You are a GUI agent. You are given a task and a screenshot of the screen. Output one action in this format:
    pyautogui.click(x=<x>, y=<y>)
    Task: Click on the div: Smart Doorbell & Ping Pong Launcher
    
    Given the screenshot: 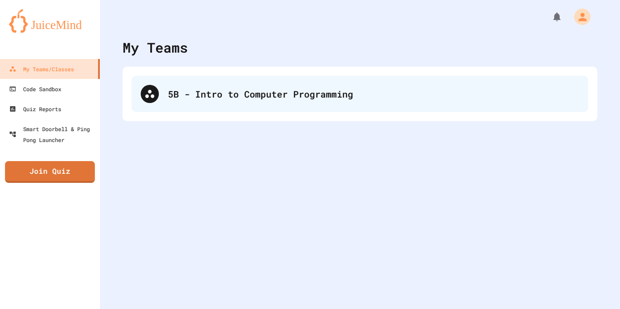 What is the action you would take?
    pyautogui.click(x=53, y=134)
    